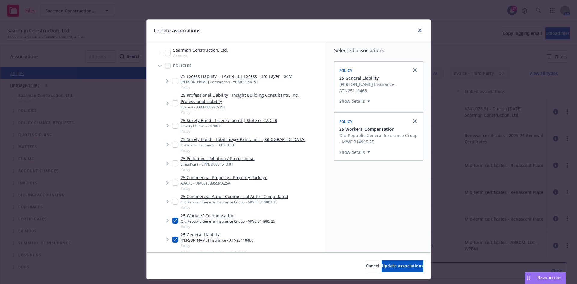  I want to click on span: 25 General Liability, so click(359, 78).